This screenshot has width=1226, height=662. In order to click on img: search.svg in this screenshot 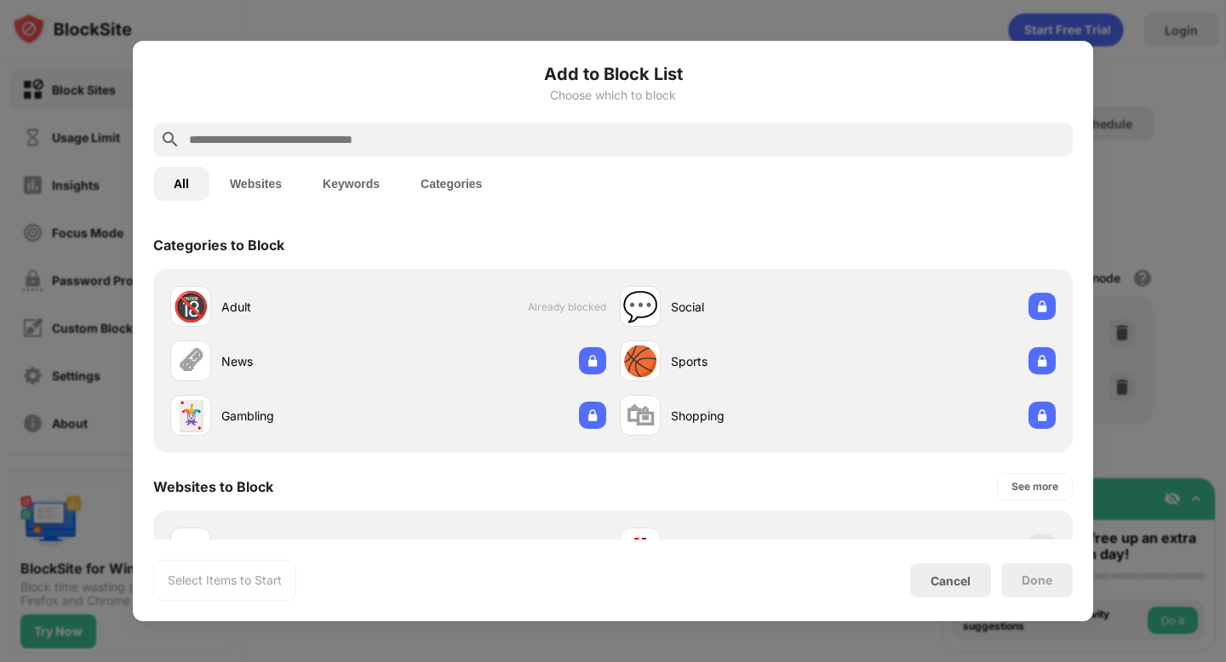, I will do `click(170, 140)`.